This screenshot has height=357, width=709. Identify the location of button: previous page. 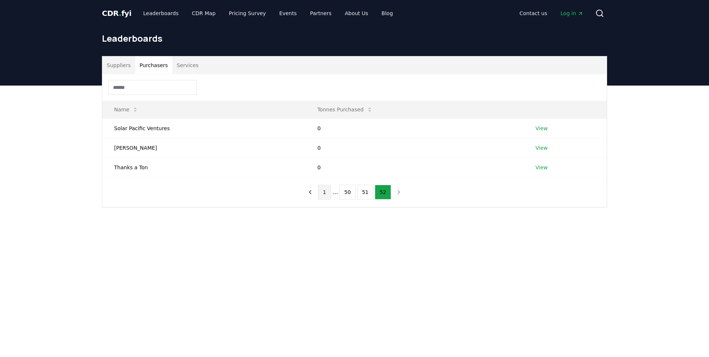
(310, 192).